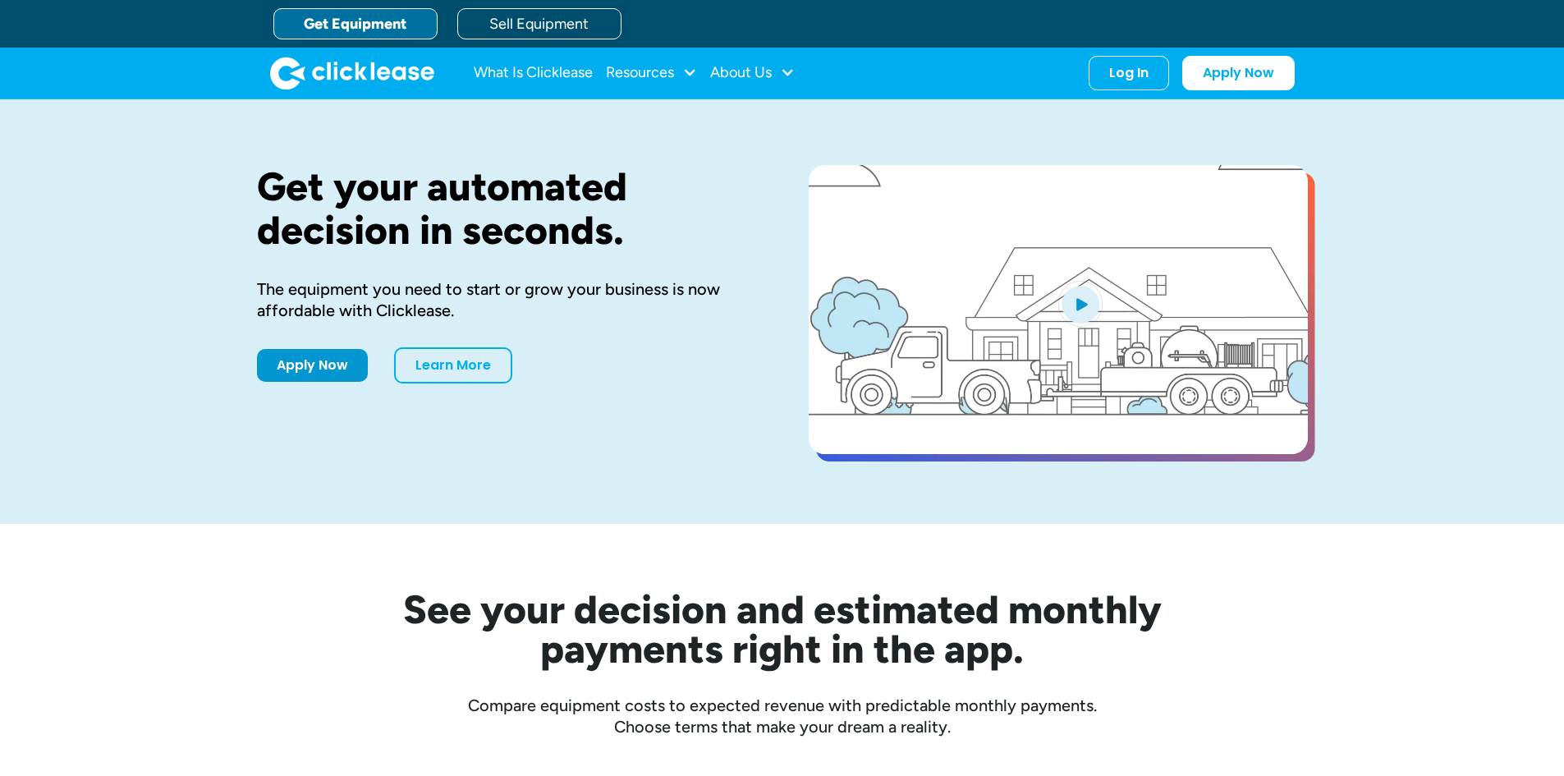 This screenshot has height=776, width=1564. What do you see at coordinates (1080, 304) in the screenshot?
I see `img: Blue play button logo on a light blue circular background` at bounding box center [1080, 304].